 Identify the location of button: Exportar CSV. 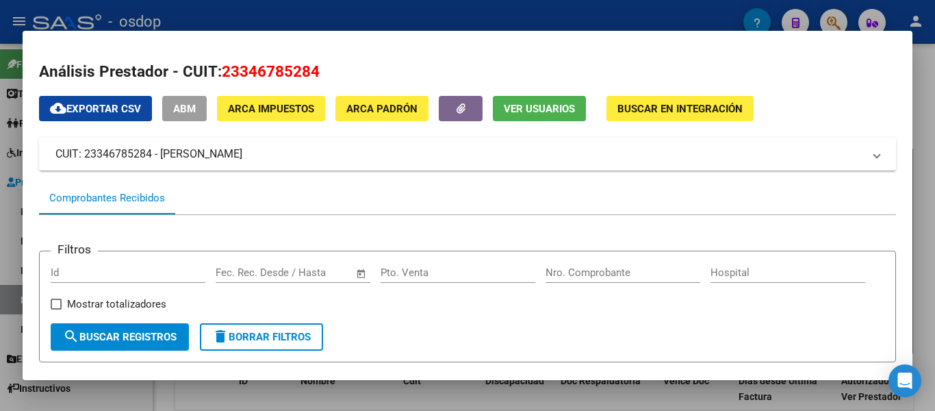
(95, 108).